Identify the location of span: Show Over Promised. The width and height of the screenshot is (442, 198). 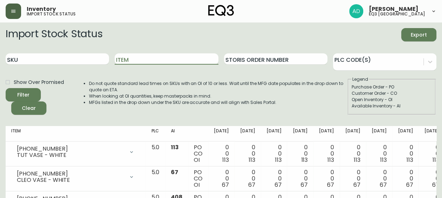
(39, 82).